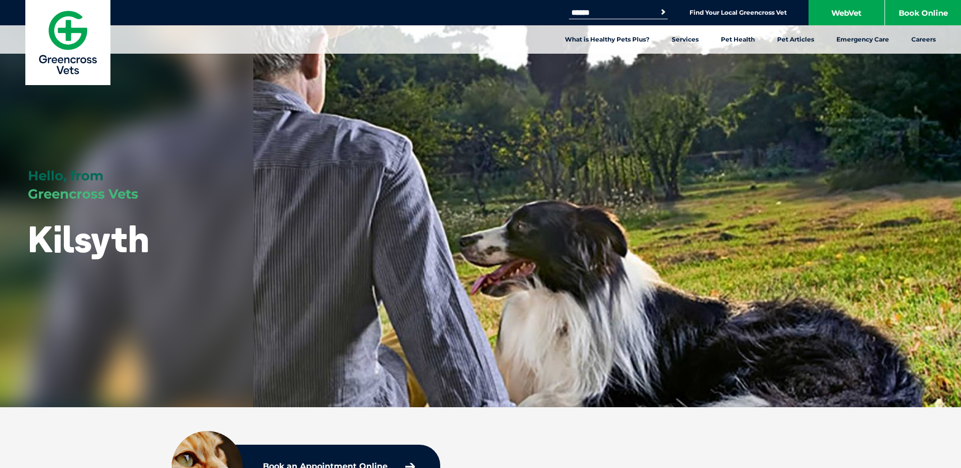 This screenshot has width=961, height=468. Describe the element at coordinates (923, 40) in the screenshot. I see `a: Careers` at that location.